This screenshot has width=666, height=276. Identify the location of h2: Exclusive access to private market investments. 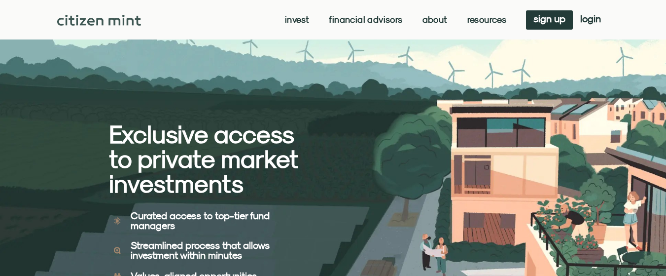
(204, 159).